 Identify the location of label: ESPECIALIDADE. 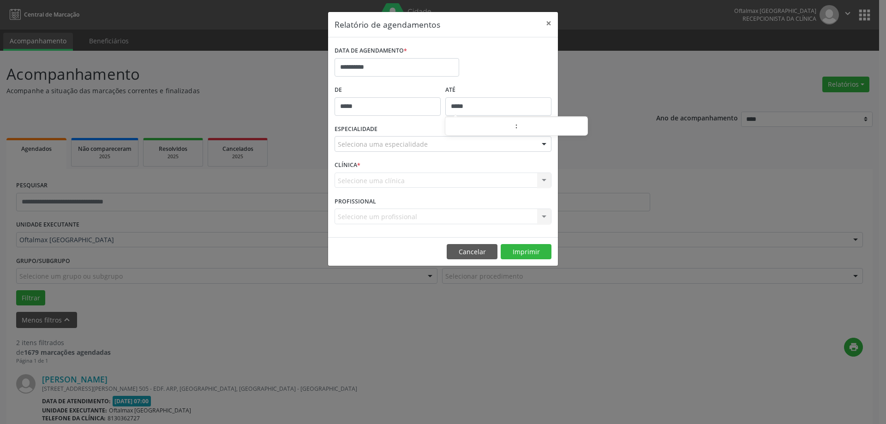
(356, 129).